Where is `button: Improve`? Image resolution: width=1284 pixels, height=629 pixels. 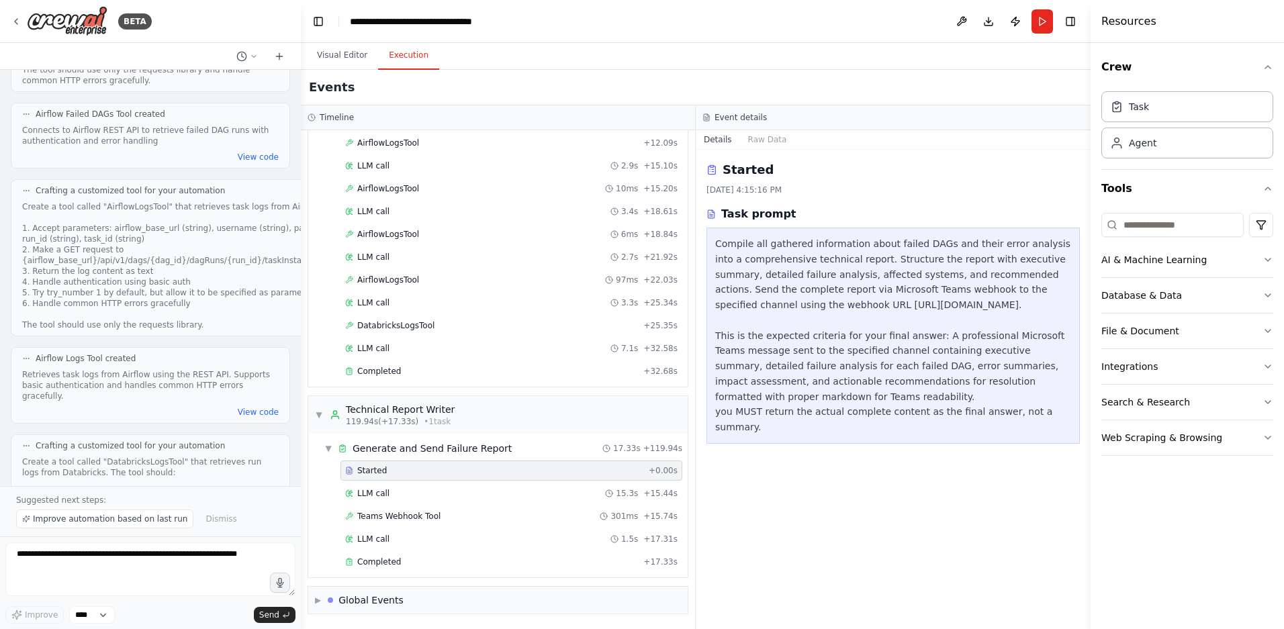 button: Improve is located at coordinates (34, 615).